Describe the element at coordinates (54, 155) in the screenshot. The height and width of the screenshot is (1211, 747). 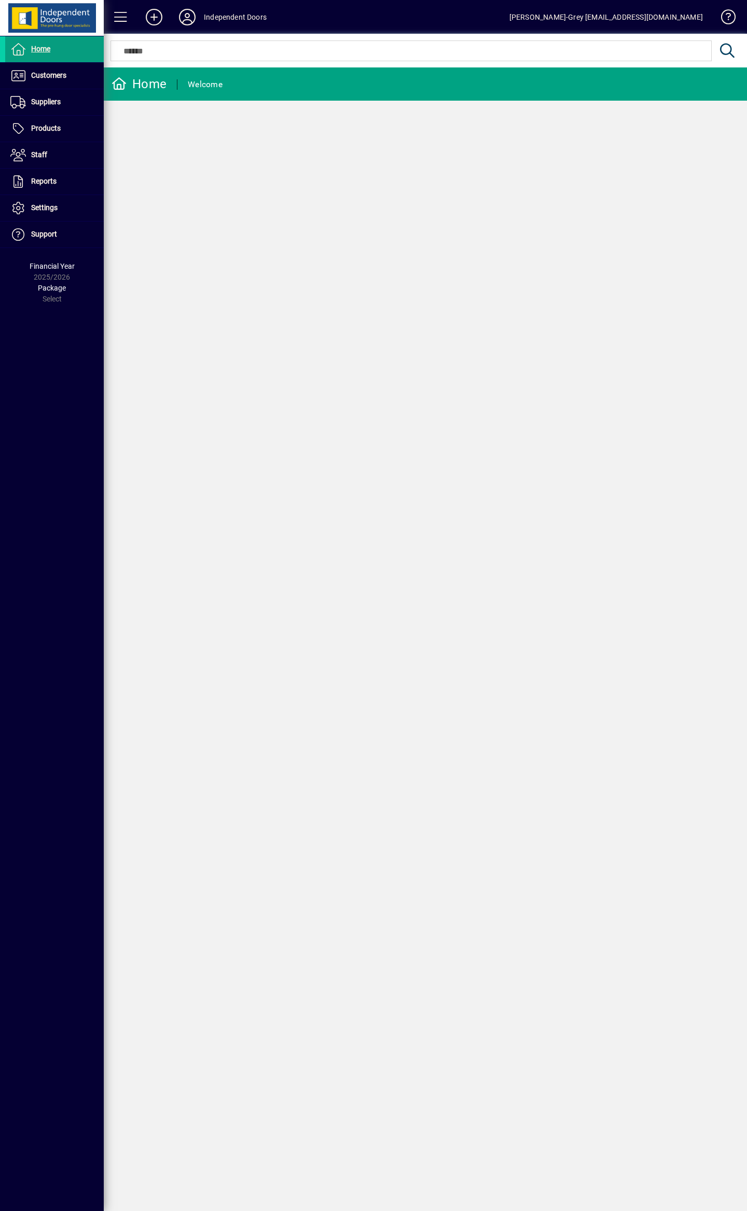
I see `a: Staff` at that location.